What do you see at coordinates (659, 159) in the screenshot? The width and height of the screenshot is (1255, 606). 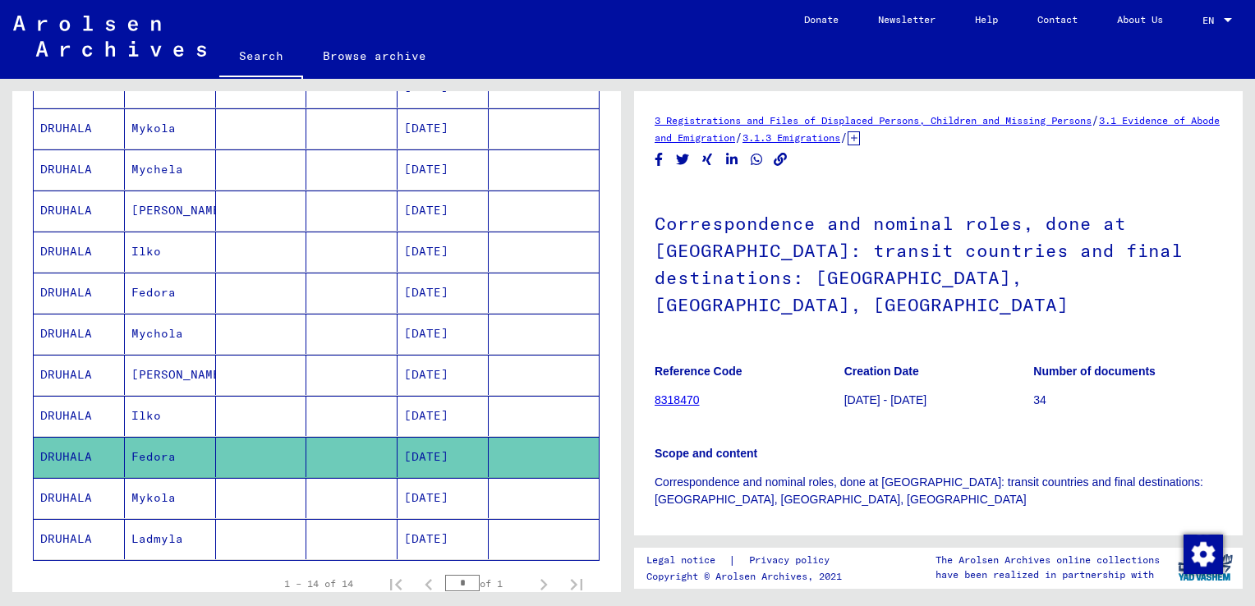 I see `button: Share on Facebook` at bounding box center [659, 159].